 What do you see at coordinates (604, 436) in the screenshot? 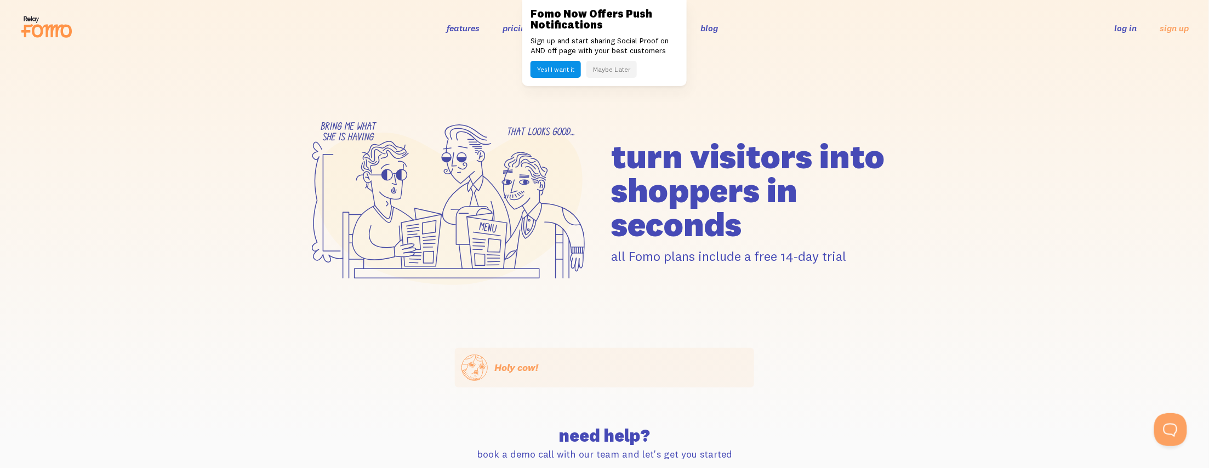
I see `h2: need help?` at bounding box center [604, 436].